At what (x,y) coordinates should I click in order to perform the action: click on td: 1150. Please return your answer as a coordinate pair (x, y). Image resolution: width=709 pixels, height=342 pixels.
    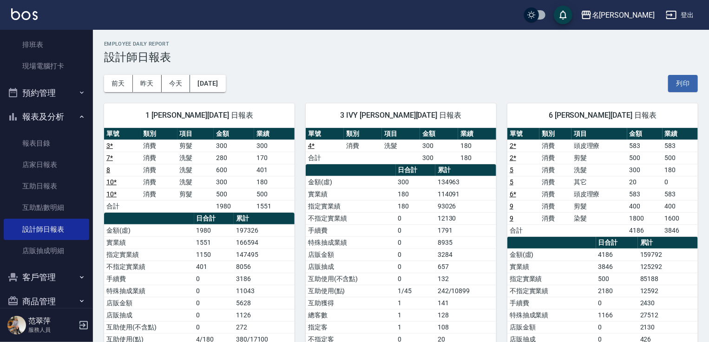
    Looking at the image, I should click on (214, 254).